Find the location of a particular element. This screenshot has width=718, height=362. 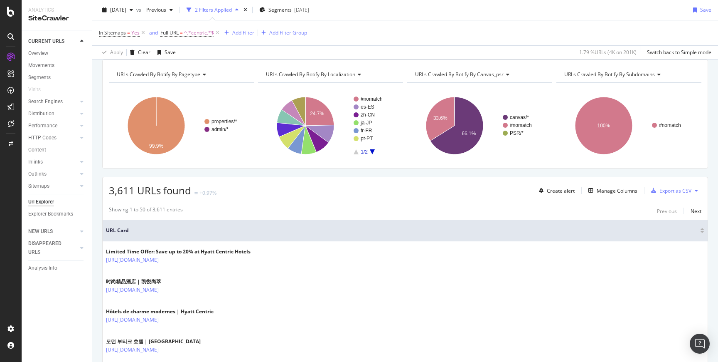

div: Open Intercom Messenger is located at coordinates (700, 343).